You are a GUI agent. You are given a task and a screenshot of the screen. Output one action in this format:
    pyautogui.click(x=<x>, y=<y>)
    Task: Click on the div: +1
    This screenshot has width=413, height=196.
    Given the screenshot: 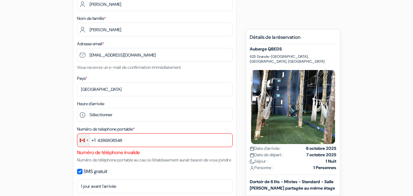 What is the action you would take?
    pyautogui.click(x=93, y=140)
    